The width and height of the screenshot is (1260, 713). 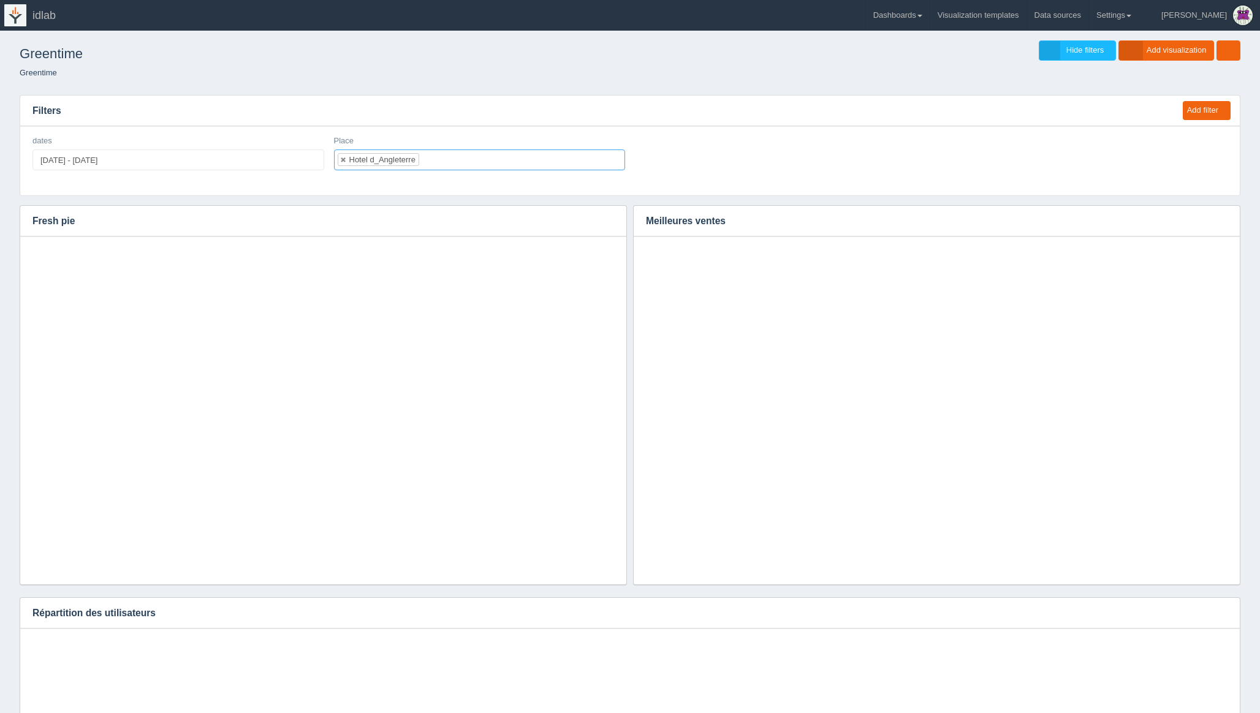 What do you see at coordinates (1084, 50) in the screenshot?
I see `span: Hide filters` at bounding box center [1084, 50].